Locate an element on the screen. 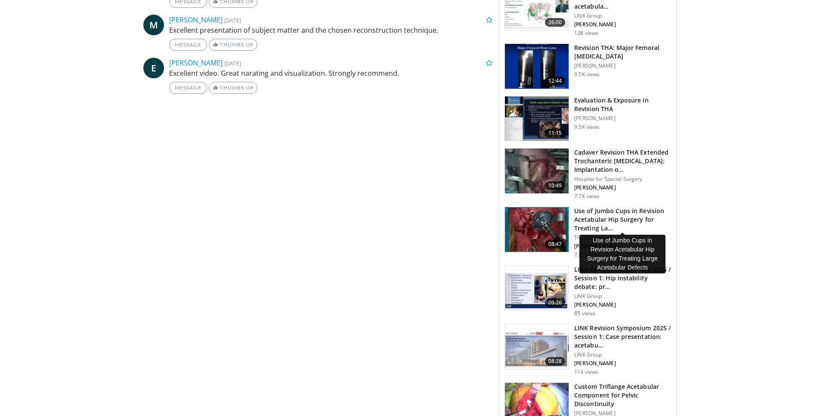 This screenshot has width=820, height=416. span: 10:49 is located at coordinates (555, 185).